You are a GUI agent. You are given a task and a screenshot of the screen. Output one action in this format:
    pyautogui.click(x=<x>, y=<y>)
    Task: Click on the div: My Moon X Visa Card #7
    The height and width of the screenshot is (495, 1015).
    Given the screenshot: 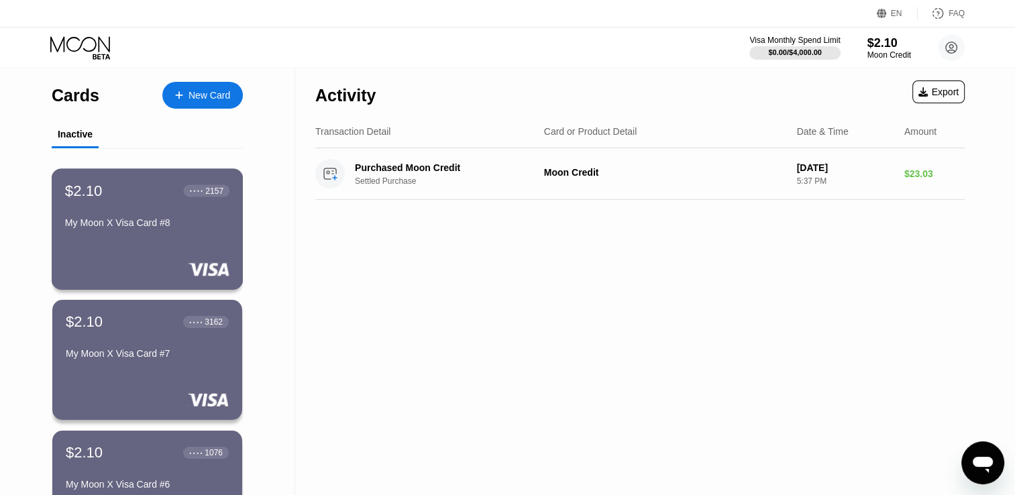 What is the action you would take?
    pyautogui.click(x=147, y=353)
    